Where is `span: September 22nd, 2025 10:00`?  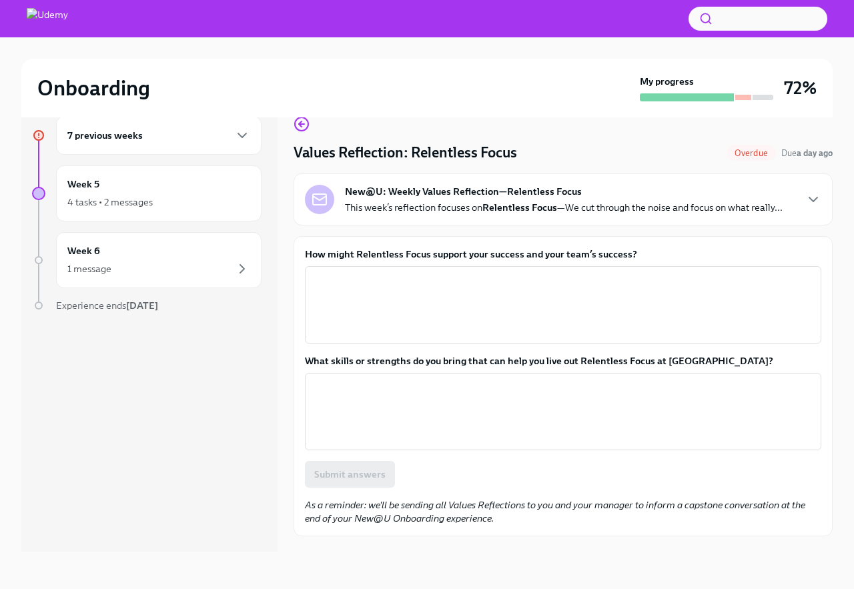 span: September 22nd, 2025 10:00 is located at coordinates (806, 153).